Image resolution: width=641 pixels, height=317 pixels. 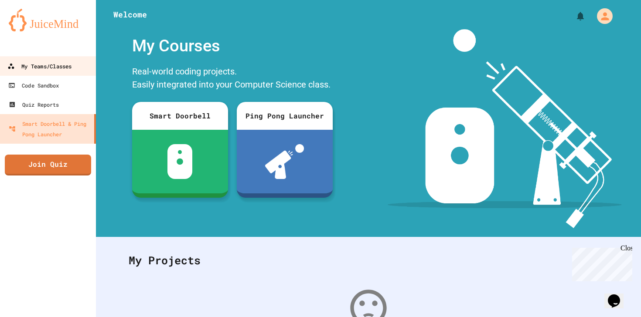 What do you see at coordinates (601, 16) in the screenshot?
I see `div: My Account` at bounding box center [601, 16].